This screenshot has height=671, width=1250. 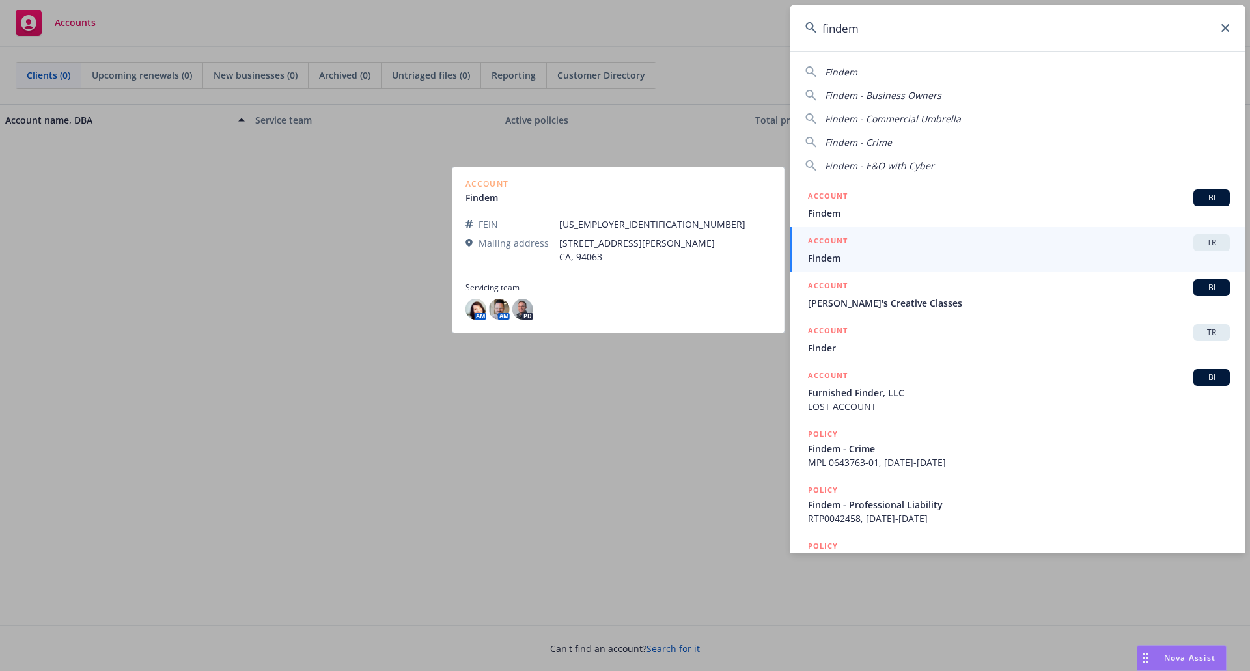 What do you see at coordinates (1017, 560) in the screenshot?
I see `a: POLICY` at bounding box center [1017, 560].